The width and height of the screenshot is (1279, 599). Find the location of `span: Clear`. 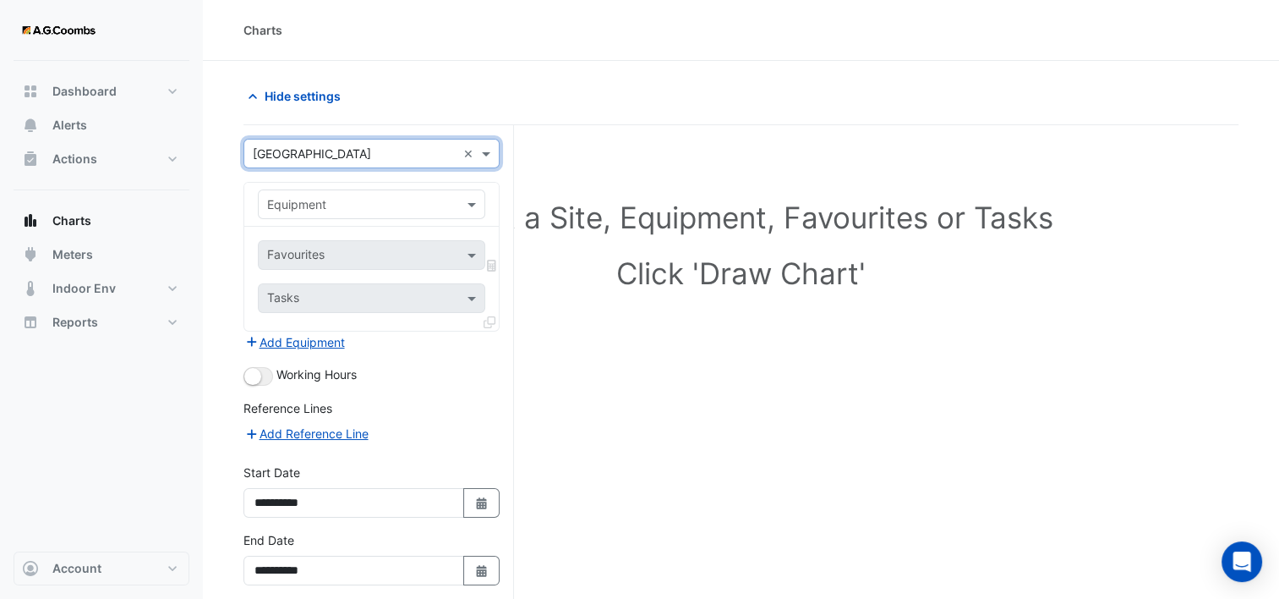

span: Clear is located at coordinates (470, 153).